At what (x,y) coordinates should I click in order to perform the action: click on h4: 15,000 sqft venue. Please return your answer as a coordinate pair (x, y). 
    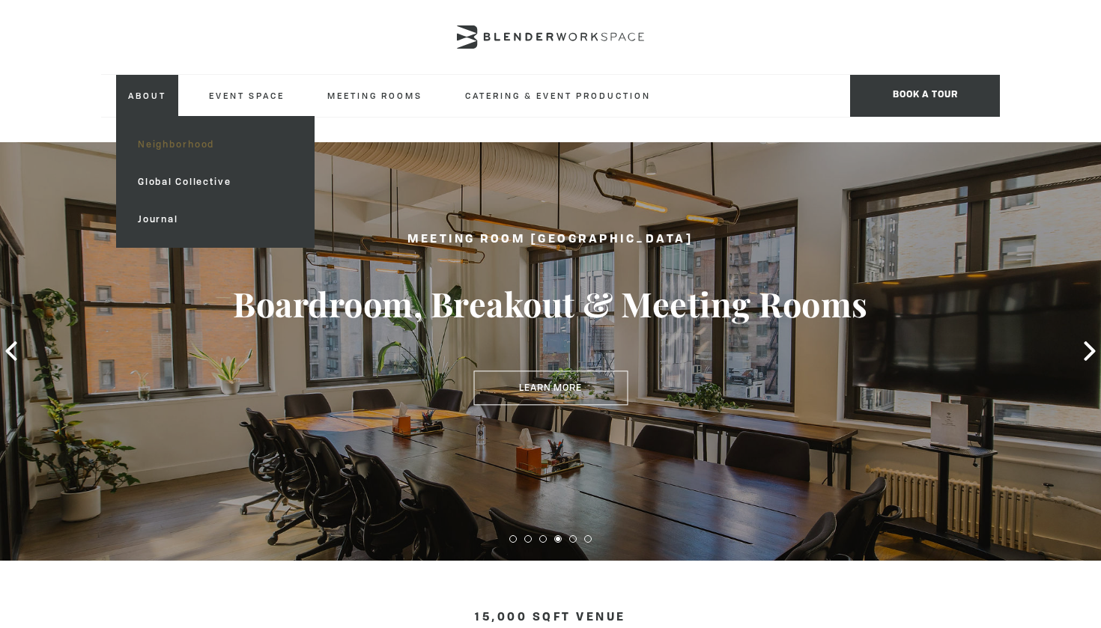
    Looking at the image, I should click on (550, 618).